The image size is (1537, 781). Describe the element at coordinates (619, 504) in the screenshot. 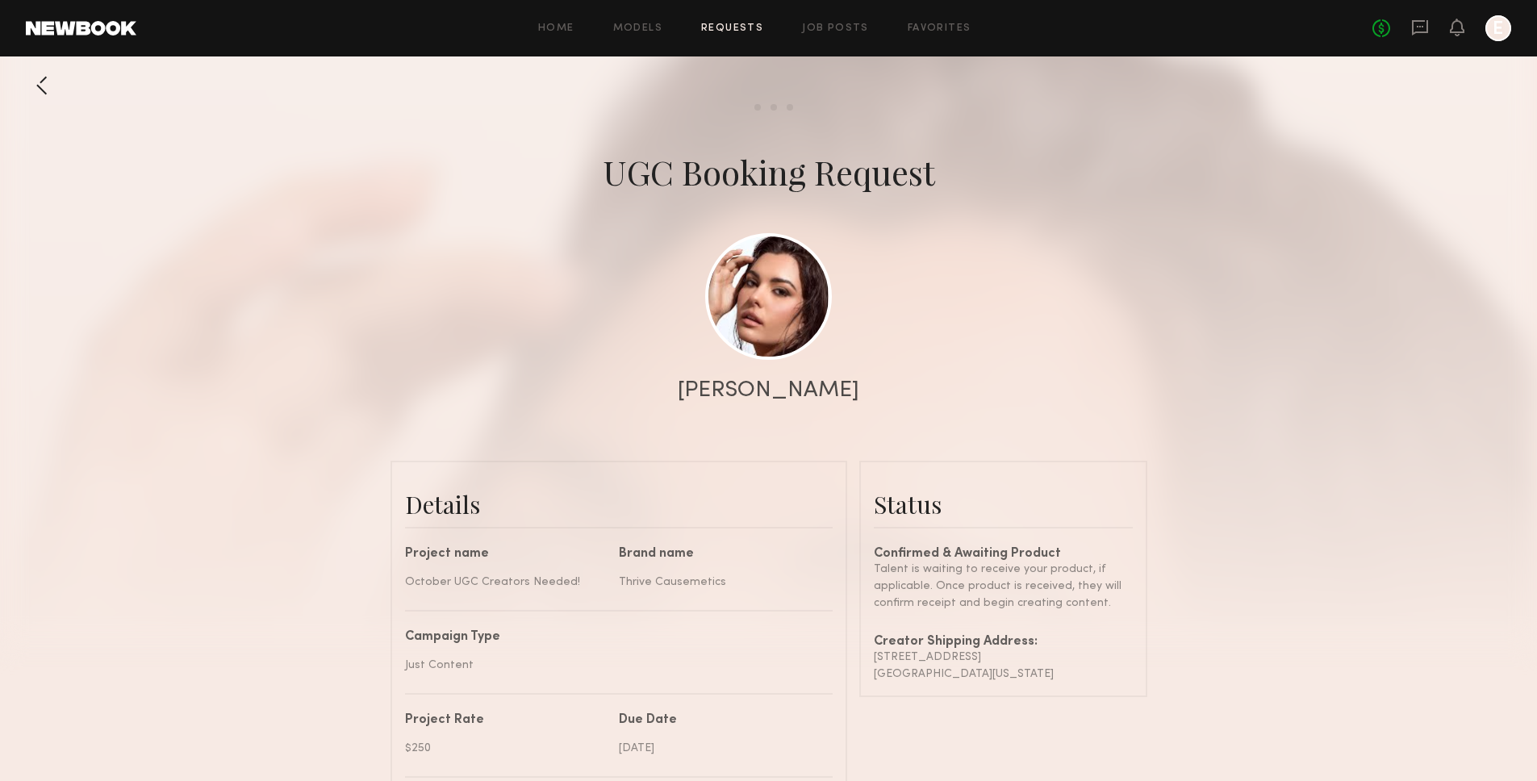

I see `div: Details` at that location.